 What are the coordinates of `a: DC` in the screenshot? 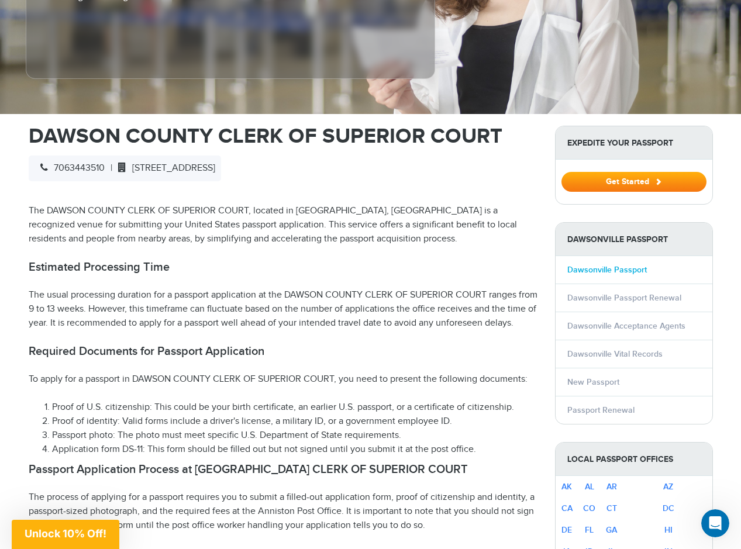 It's located at (668, 508).